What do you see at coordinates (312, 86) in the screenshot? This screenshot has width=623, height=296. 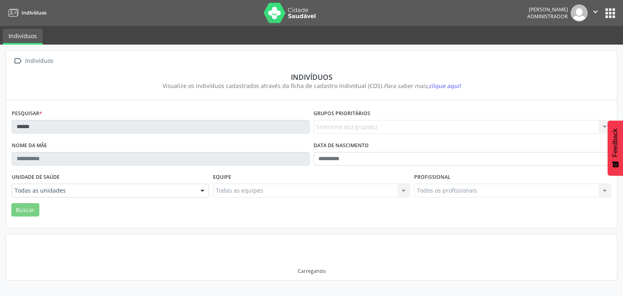 I see `div: Visualize os indivíduos cadastrados através da ficha de cadastro individual (CDS).` at bounding box center [312, 86].